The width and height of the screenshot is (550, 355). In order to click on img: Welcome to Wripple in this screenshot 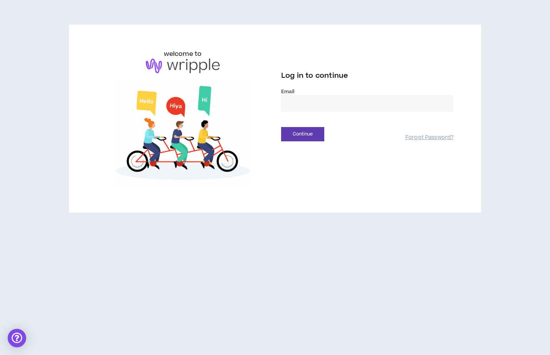, I will do `click(183, 134)`.